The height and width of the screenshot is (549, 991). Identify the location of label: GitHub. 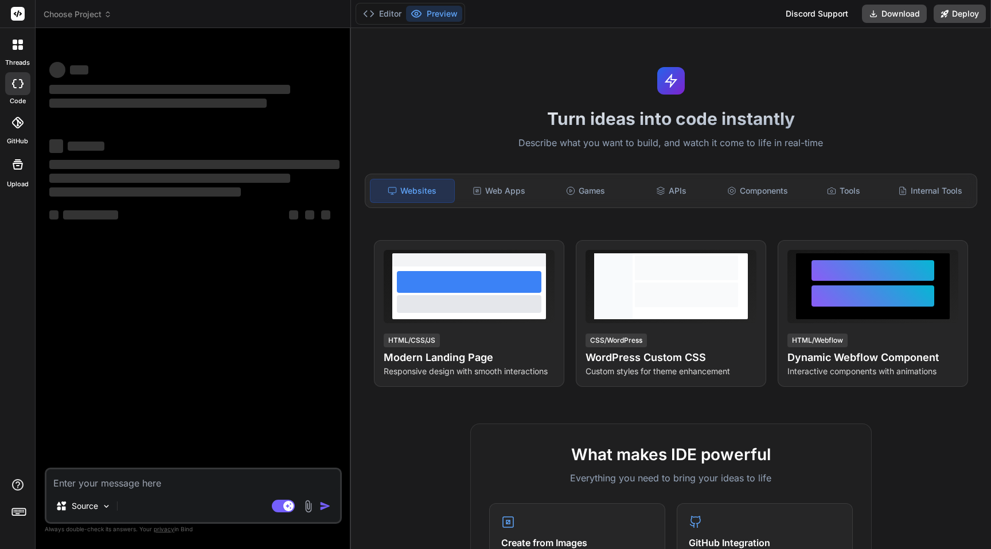
(17, 141).